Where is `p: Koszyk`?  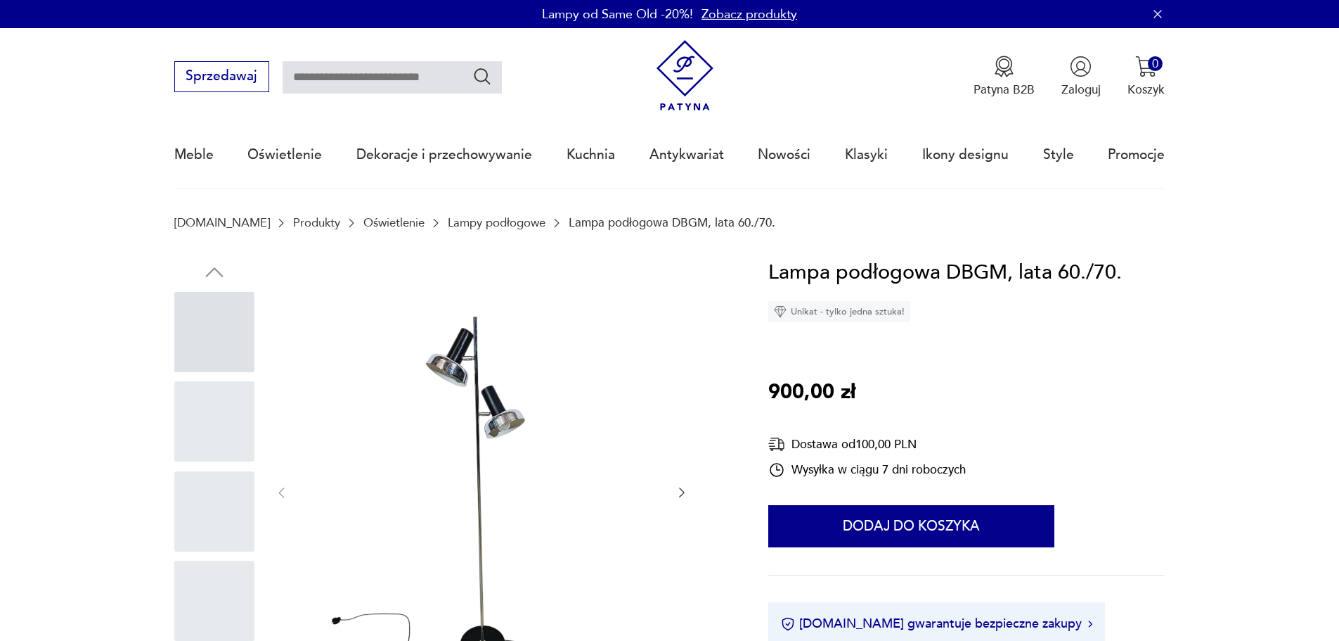 p: Koszyk is located at coordinates (1146, 89).